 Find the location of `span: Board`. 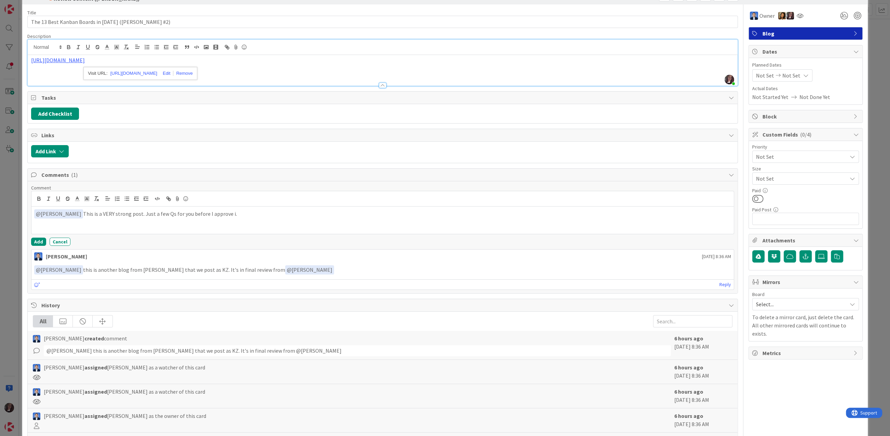

span: Board is located at coordinates (758, 295).